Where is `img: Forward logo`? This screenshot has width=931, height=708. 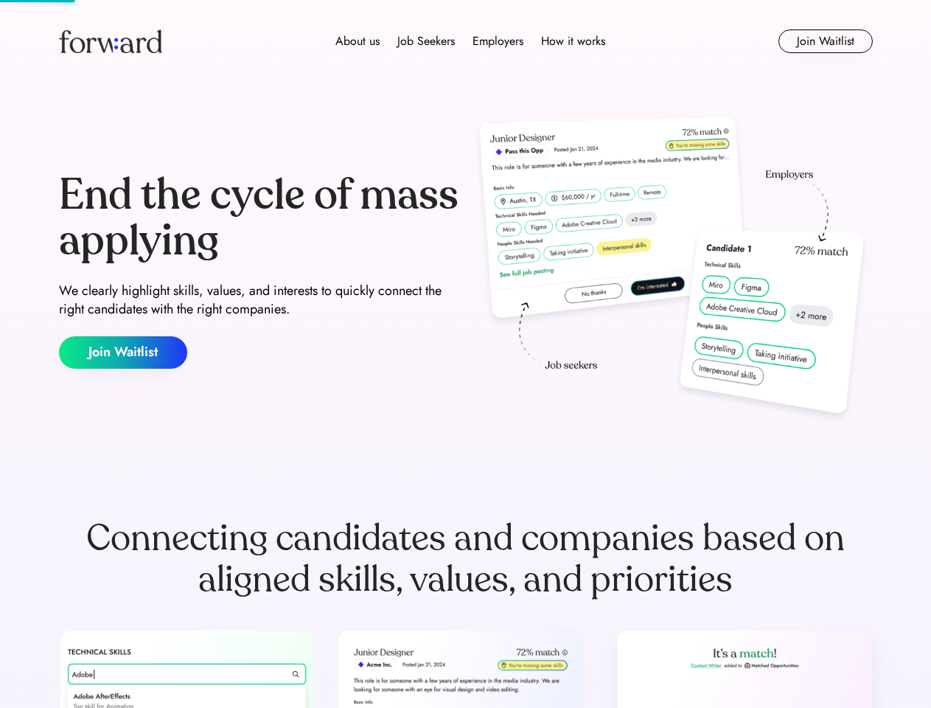 img: Forward logo is located at coordinates (111, 41).